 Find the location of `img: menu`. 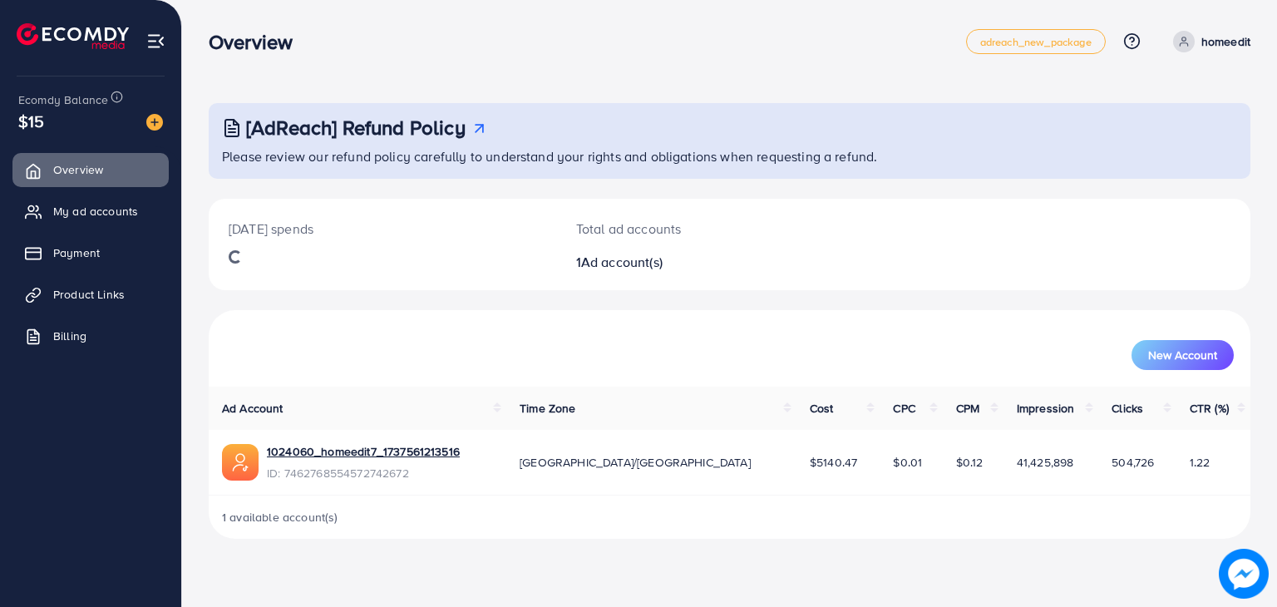

img: menu is located at coordinates (155, 41).